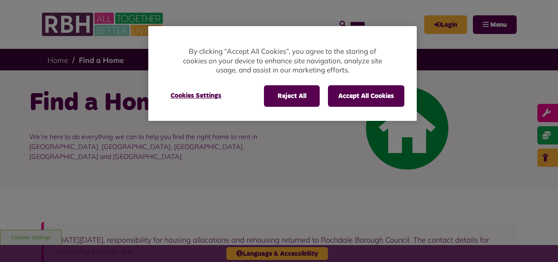 The width and height of the screenshot is (558, 262). What do you see at coordinates (283, 73) in the screenshot?
I see `div: Privacy` at bounding box center [283, 73].